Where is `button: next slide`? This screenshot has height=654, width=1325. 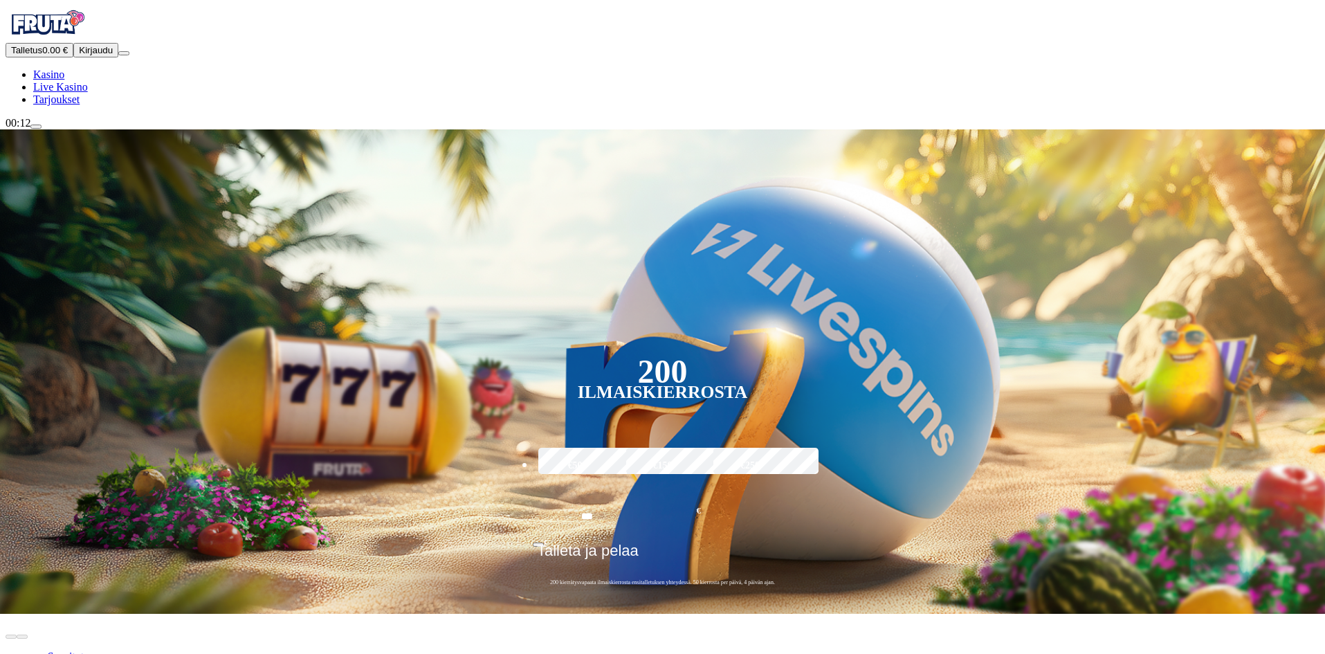 button: next slide is located at coordinates (22, 637).